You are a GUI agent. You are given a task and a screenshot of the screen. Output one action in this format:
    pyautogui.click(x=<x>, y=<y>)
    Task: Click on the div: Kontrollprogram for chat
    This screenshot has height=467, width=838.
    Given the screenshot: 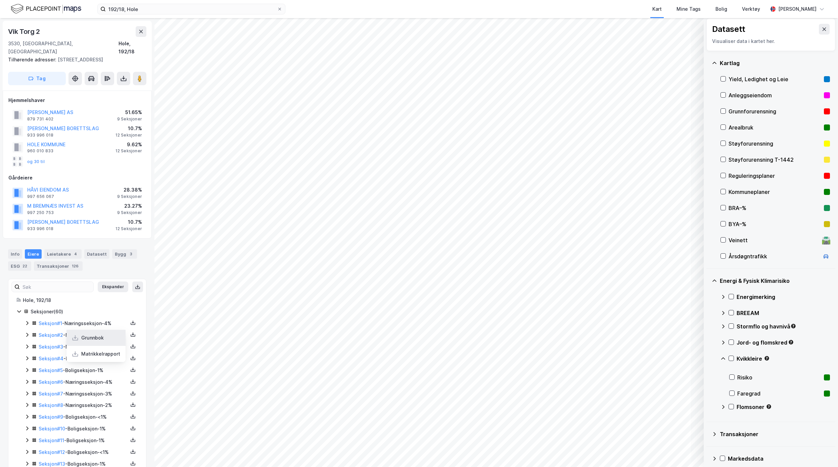 What is the action you would take?
    pyautogui.click(x=821, y=451)
    